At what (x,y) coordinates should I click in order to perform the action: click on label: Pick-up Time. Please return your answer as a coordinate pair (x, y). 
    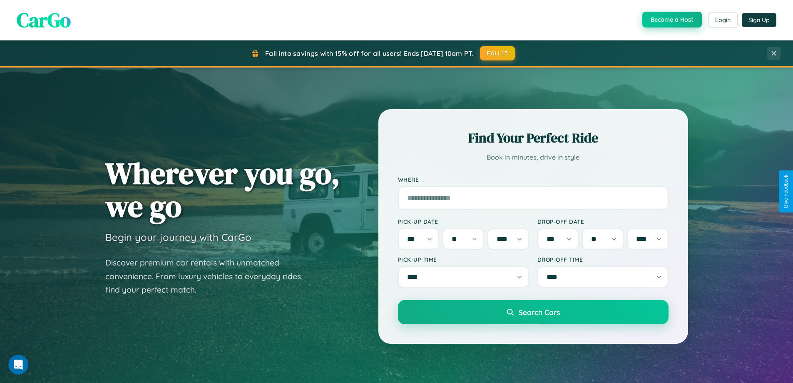
    Looking at the image, I should click on (463, 259).